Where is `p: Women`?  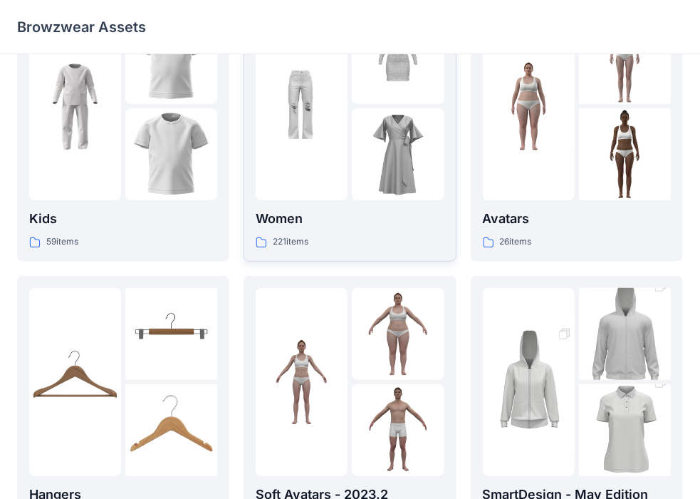 p: Women is located at coordinates (350, 219).